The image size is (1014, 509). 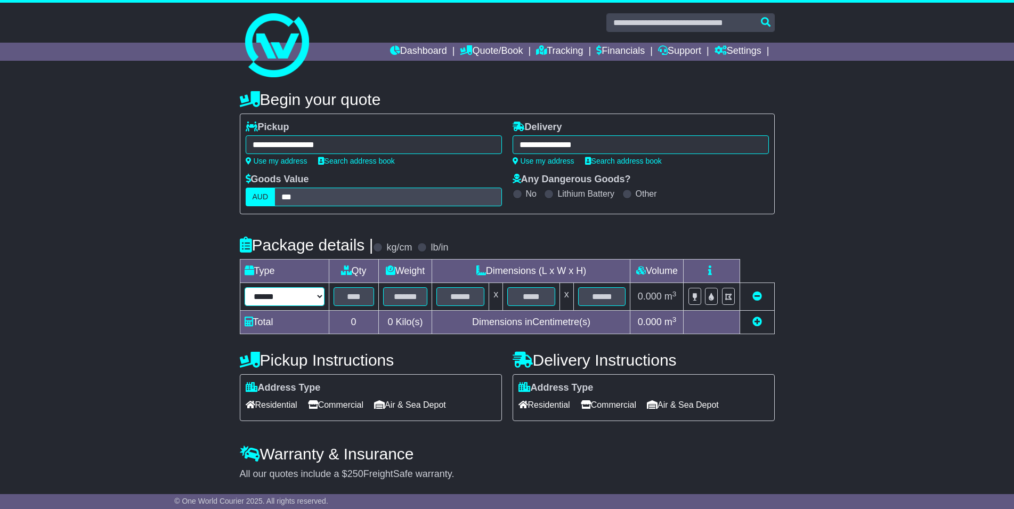 I want to click on a: Dashboard, so click(x=418, y=52).